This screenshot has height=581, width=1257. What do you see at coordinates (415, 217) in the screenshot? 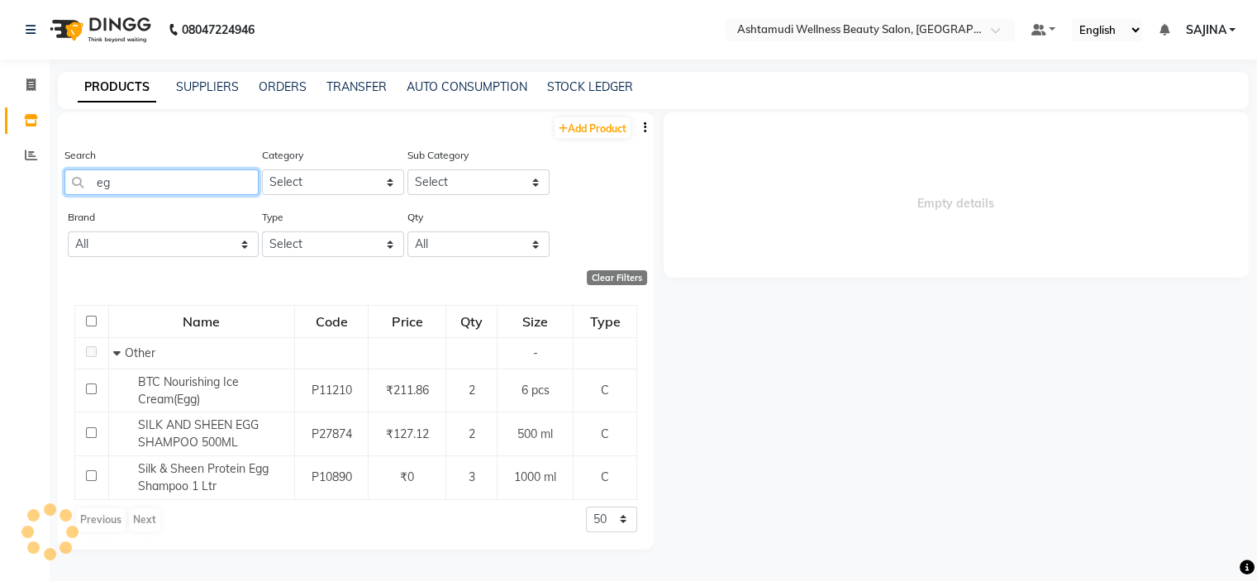
I see `label: Qty` at bounding box center [415, 217].